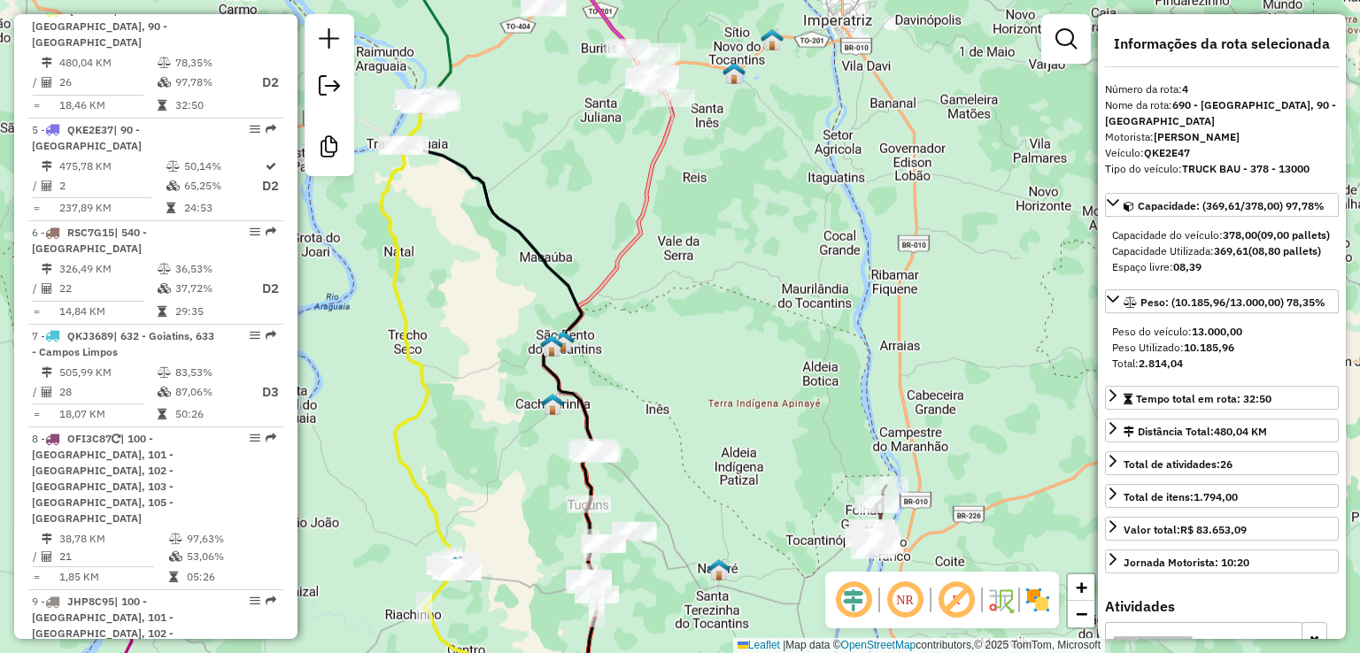 Image resolution: width=1360 pixels, height=653 pixels. I want to click on td: 18,46 KM, so click(107, 105).